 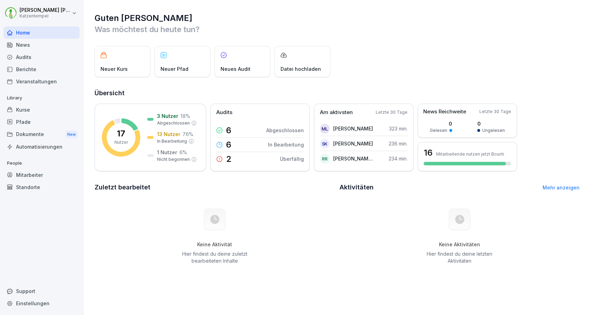 What do you see at coordinates (41, 146) in the screenshot?
I see `div: Automatisierungen` at bounding box center [41, 146].